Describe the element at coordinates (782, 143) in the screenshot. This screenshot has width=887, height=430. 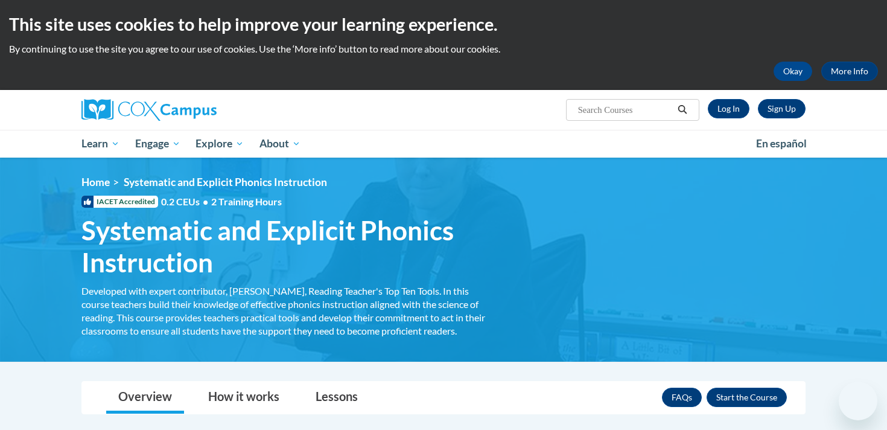
I see `span: En español` at that location.